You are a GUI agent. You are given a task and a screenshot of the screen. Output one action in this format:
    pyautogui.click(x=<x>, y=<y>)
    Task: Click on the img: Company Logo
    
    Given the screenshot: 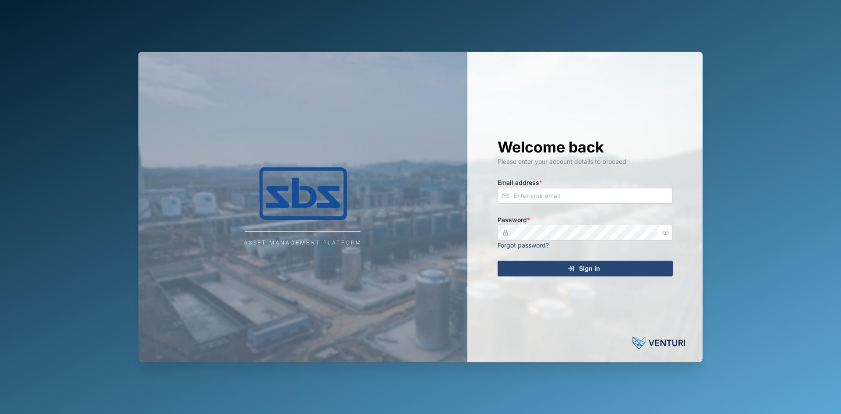 What is the action you would take?
    pyautogui.click(x=303, y=193)
    